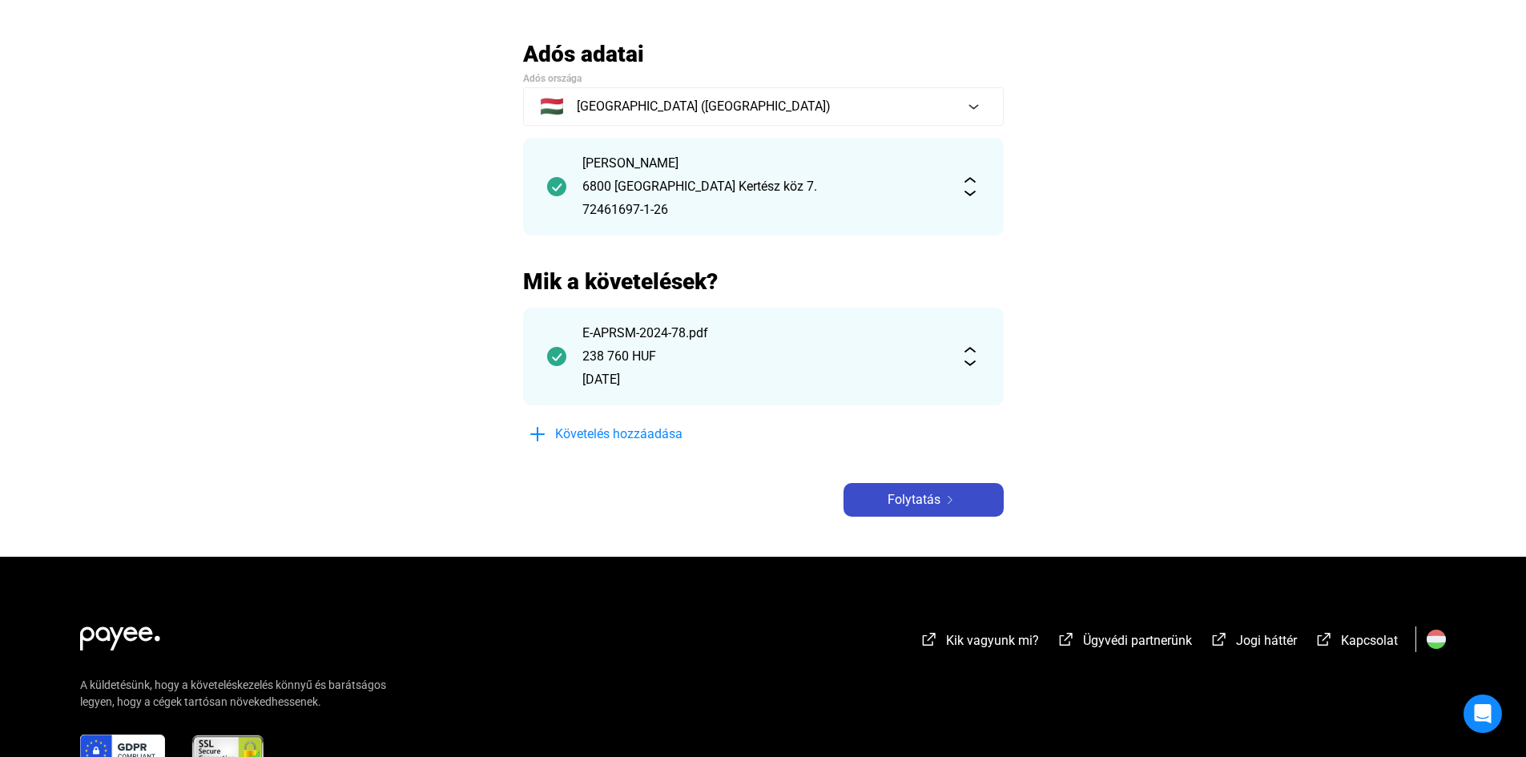 This screenshot has height=757, width=1526. What do you see at coordinates (1253, 642) in the screenshot?
I see `a: external-link-whiteJogi háttér` at bounding box center [1253, 642].